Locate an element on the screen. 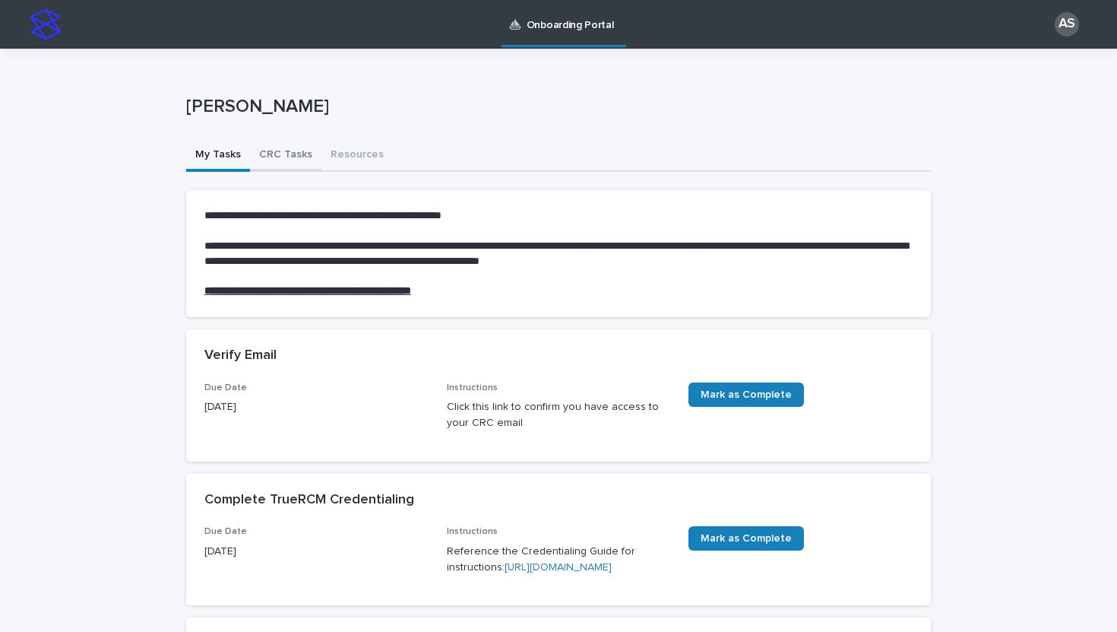 Image resolution: width=1117 pixels, height=632 pixels. button: CRC Tasks is located at coordinates (286, 156).